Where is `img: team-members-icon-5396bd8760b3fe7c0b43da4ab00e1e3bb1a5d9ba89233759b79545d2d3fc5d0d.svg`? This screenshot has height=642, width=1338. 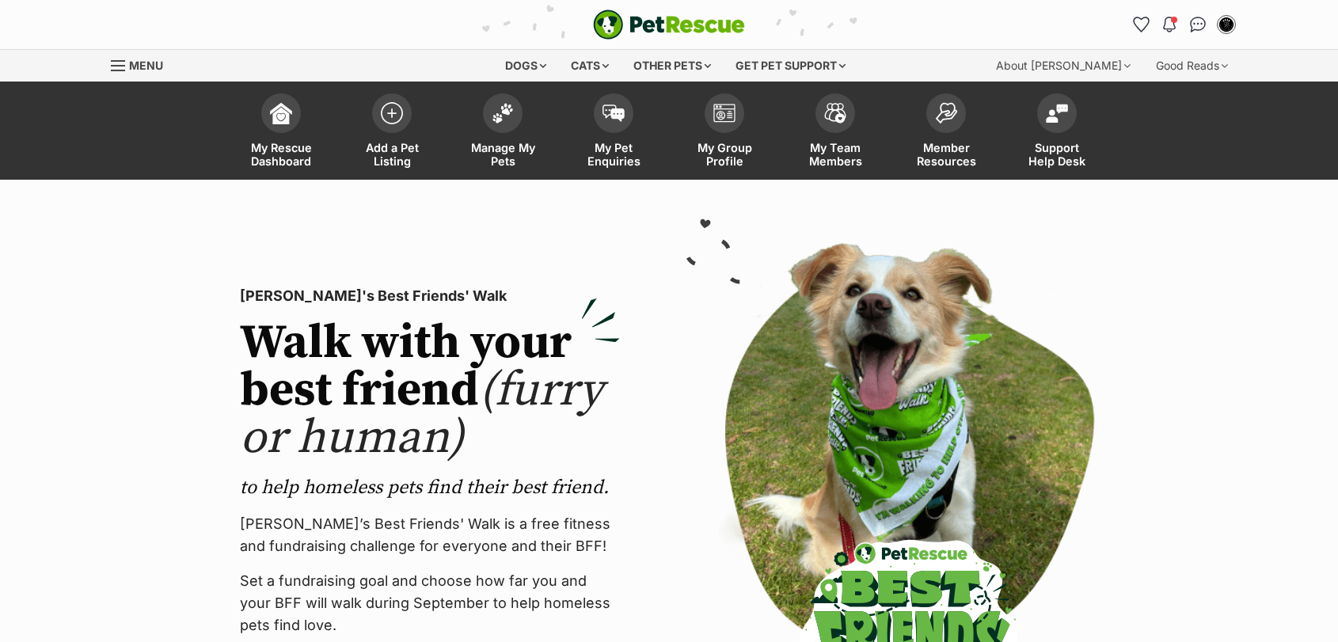
img: team-members-icon-5396bd8760b3fe7c0b43da4ab00e1e3bb1a5d9ba89233759b79545d2d3fc5d0d.svg is located at coordinates (836, 113).